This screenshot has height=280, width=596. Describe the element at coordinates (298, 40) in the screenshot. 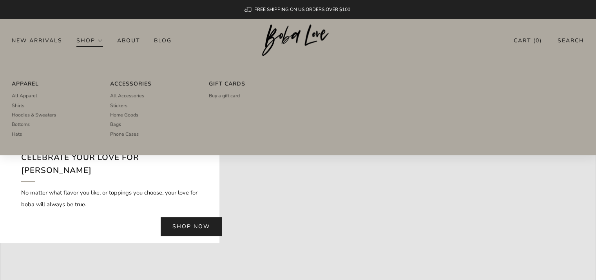

I see `a: Boba Love` at that location.